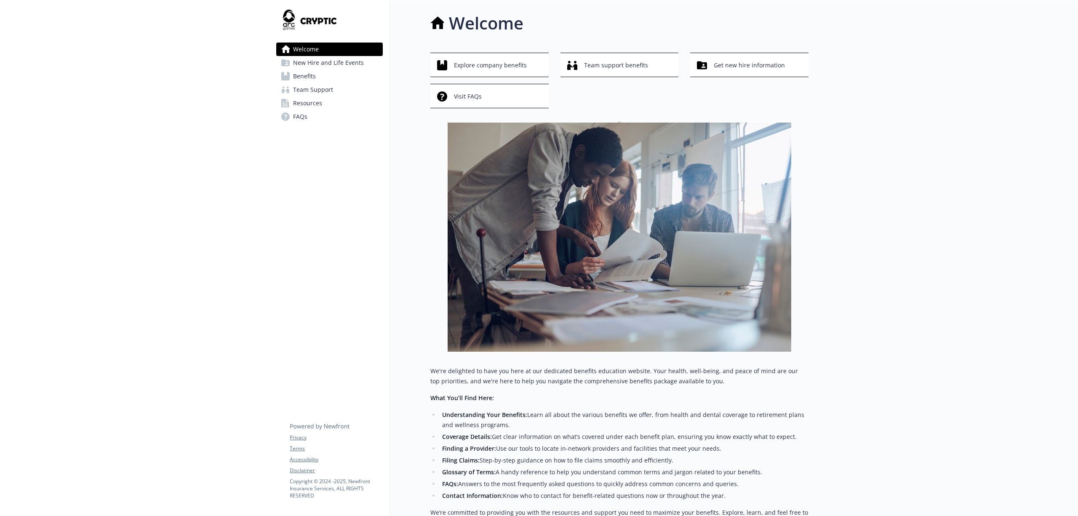 This screenshot has width=1078, height=516. What do you see at coordinates (336, 437) in the screenshot?
I see `a: Privacy` at bounding box center [336, 437].